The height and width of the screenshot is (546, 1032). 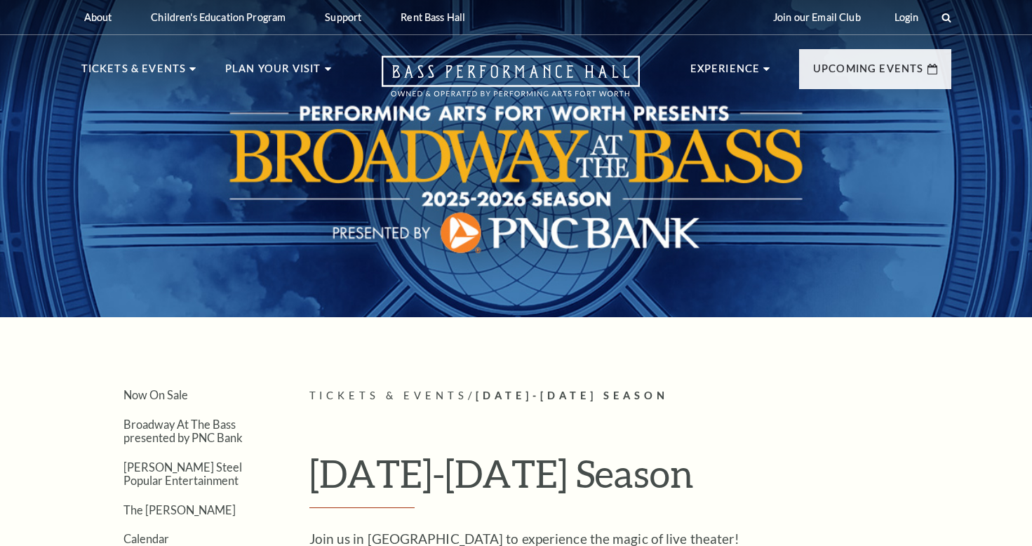 I want to click on a: Now On Sale, so click(x=156, y=394).